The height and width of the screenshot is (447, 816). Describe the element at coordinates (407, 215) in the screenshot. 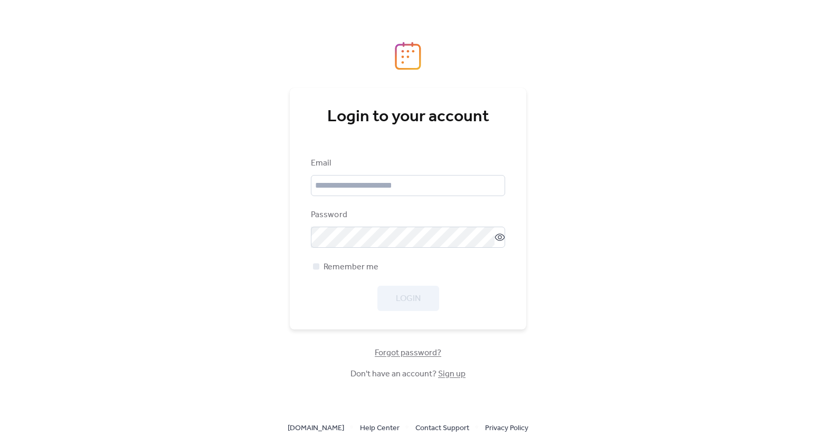

I see `div: Password` at that location.